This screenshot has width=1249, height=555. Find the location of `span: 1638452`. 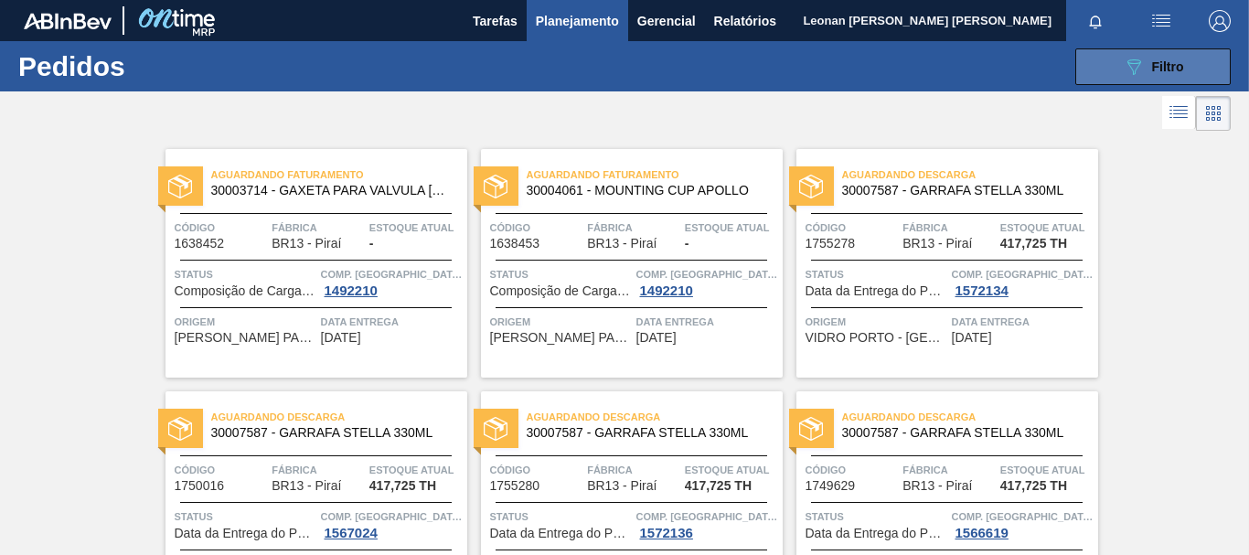

span: 1638452 is located at coordinates (199, 243).